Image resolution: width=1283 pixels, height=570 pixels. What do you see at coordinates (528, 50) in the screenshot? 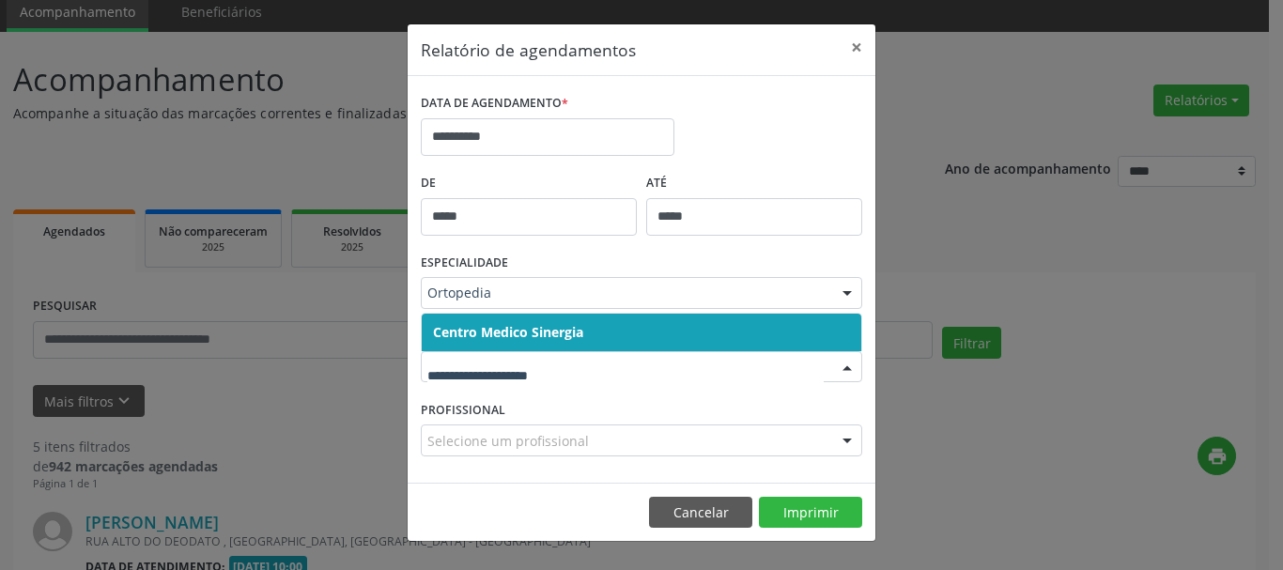
I see `h5: Relatório de agendamentos` at bounding box center [528, 50].